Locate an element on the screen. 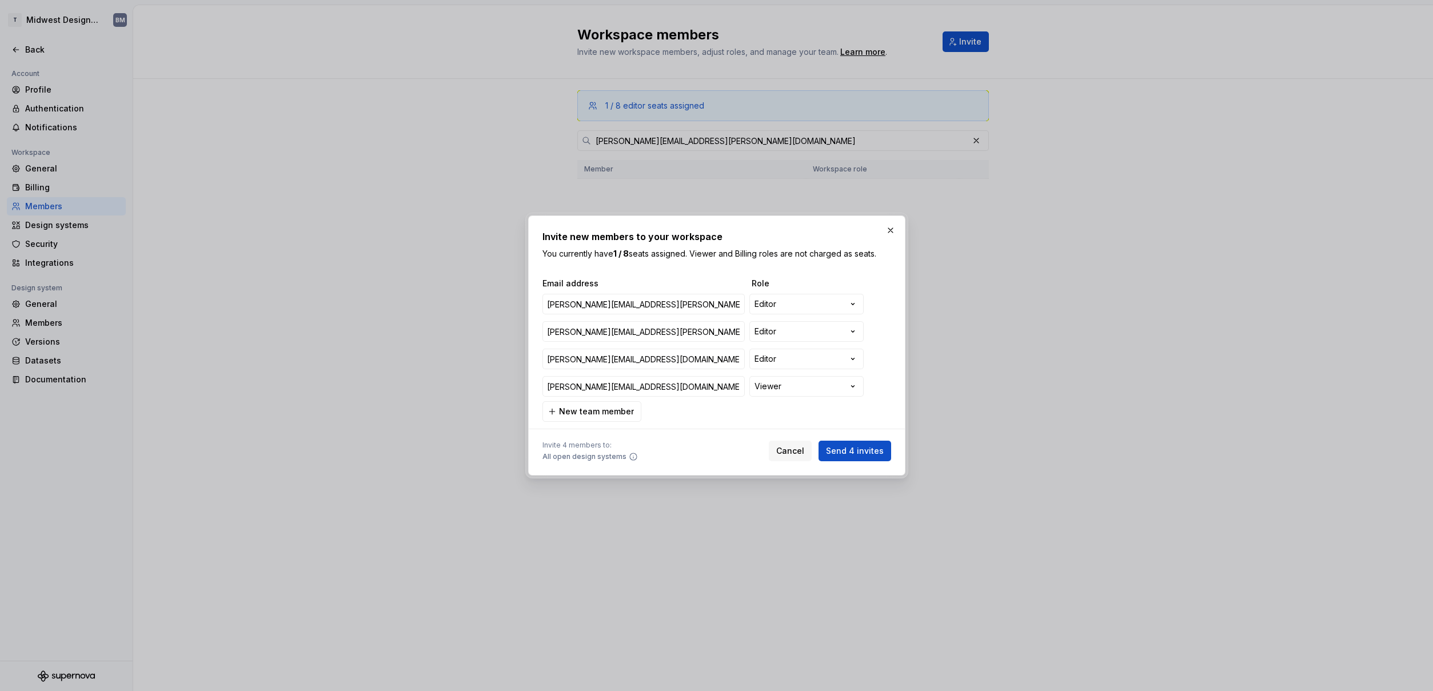 The width and height of the screenshot is (1433, 691). button: New team member is located at coordinates (592, 412).